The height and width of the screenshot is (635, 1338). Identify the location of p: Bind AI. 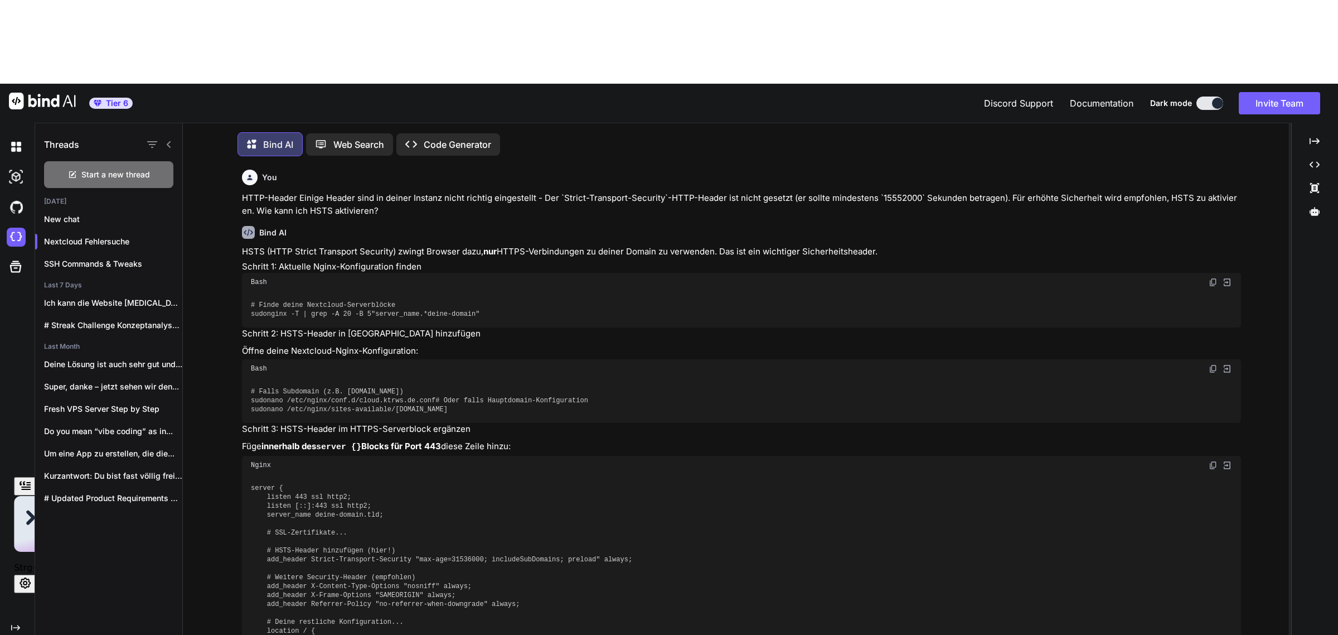
(278, 144).